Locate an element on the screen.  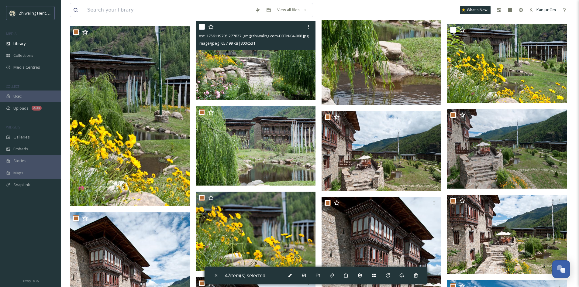
a: View all files is located at coordinates (292, 10).